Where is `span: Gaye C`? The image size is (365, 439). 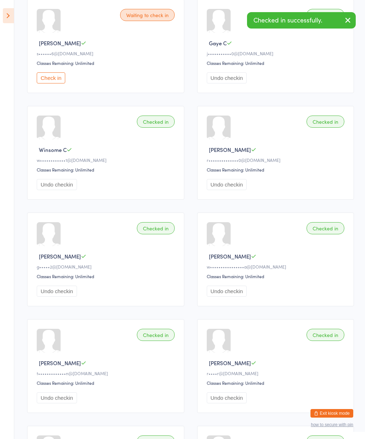 span: Gaye C is located at coordinates (218, 43).